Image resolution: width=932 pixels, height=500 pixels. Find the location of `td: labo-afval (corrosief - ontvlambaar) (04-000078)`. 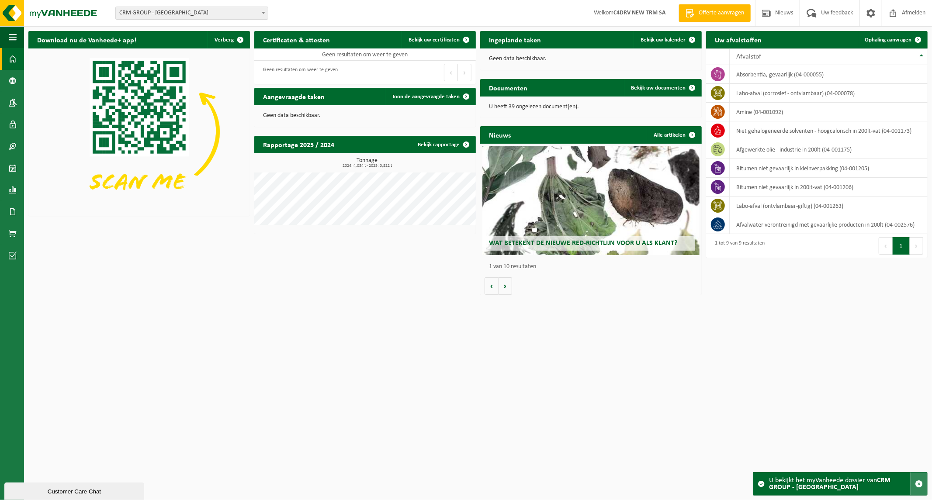

td: labo-afval (corrosief - ontvlambaar) (04-000078) is located at coordinates (828, 93).